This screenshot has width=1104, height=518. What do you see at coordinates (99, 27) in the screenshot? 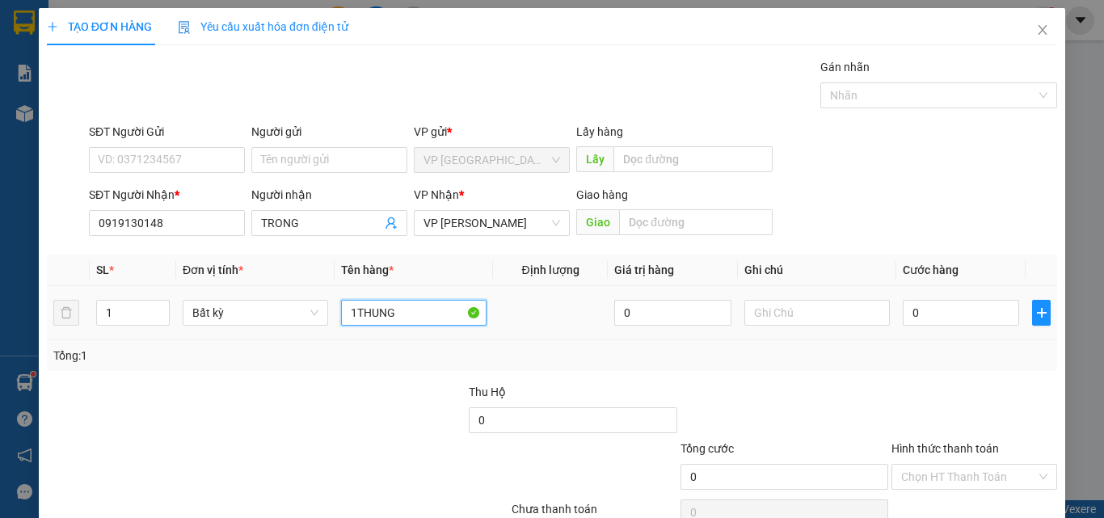
I see `span: TẠO ĐƠN HÀNG` at bounding box center [99, 27].